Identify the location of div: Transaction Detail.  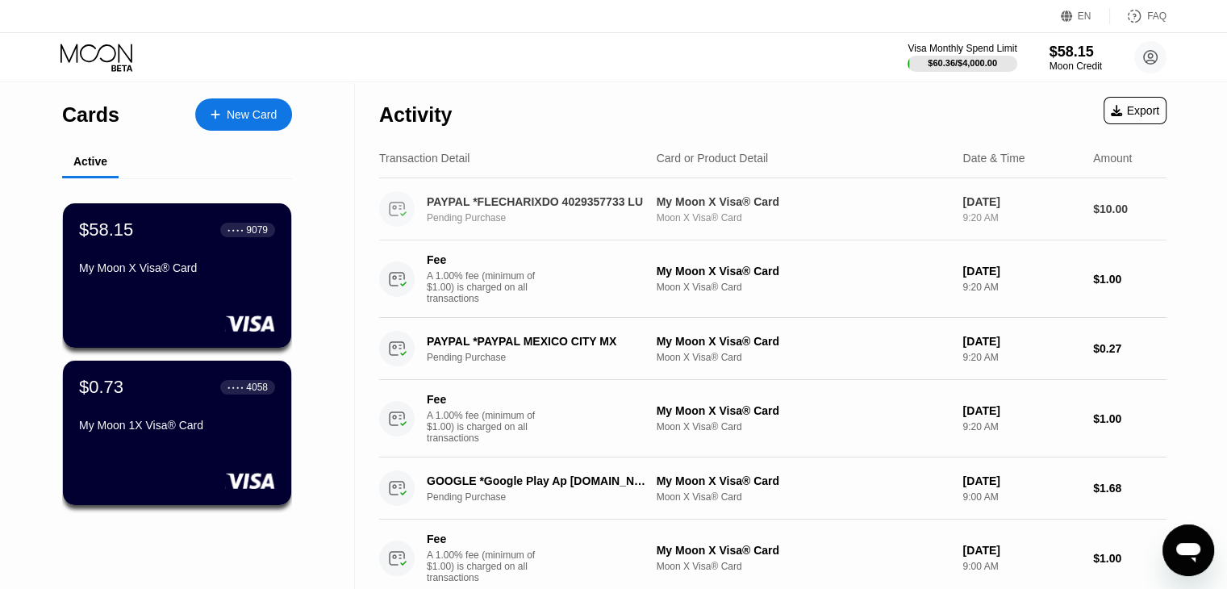
(424, 158).